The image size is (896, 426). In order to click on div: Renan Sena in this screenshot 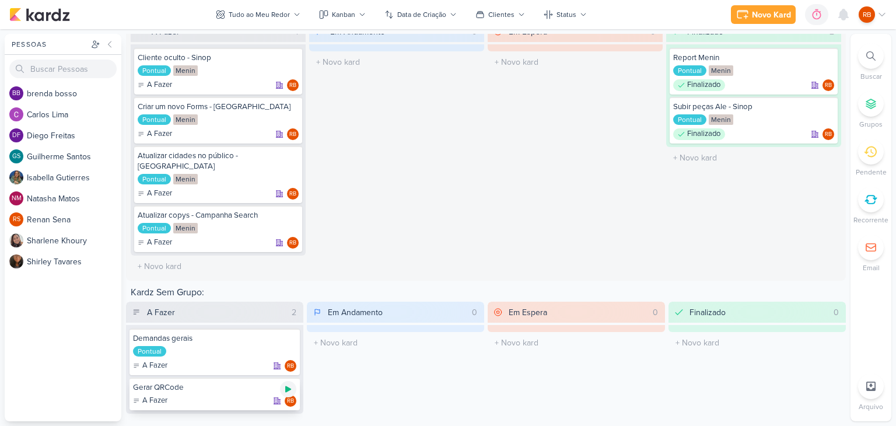, I will do `click(16, 219)`.